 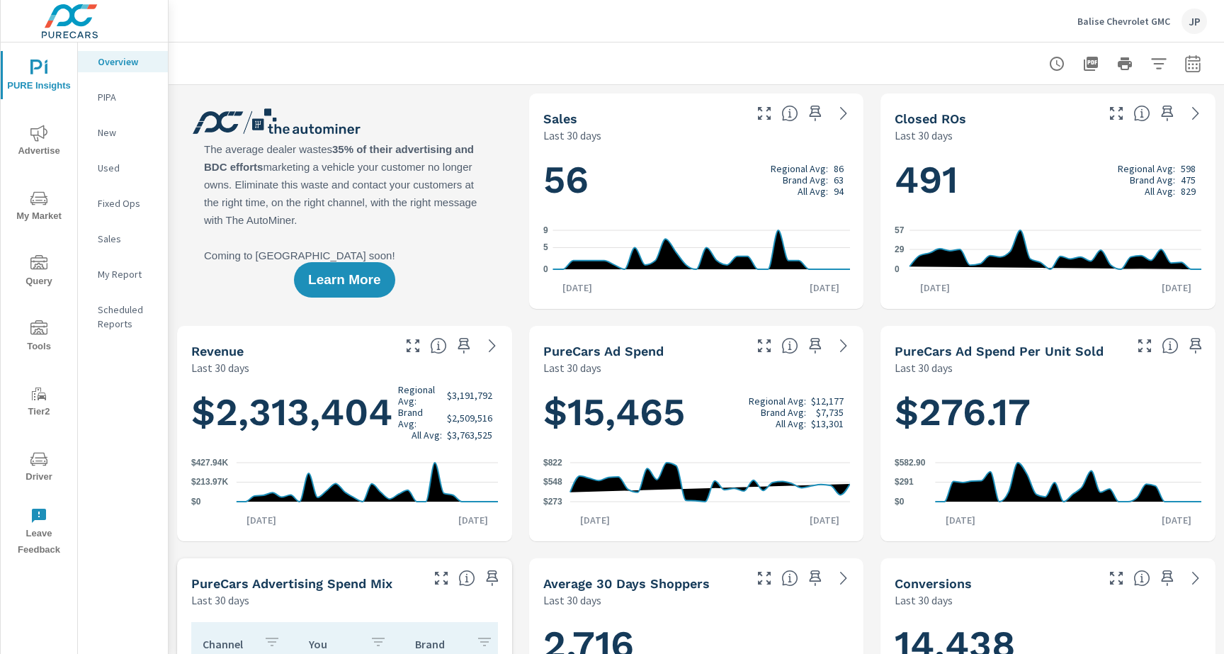 What do you see at coordinates (127, 203) in the screenshot?
I see `p: Fixed Ops` at bounding box center [127, 203].